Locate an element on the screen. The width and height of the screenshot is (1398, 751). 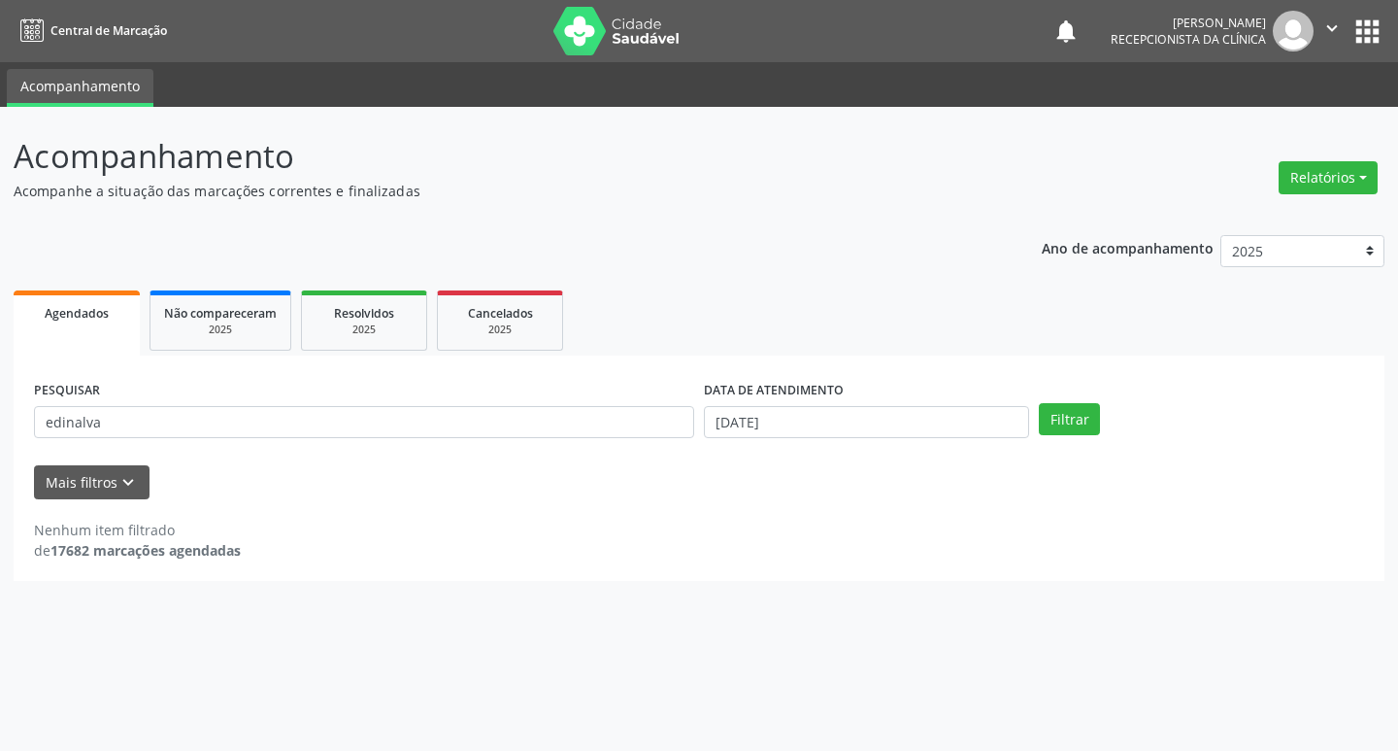
img: img is located at coordinates (1293, 31).